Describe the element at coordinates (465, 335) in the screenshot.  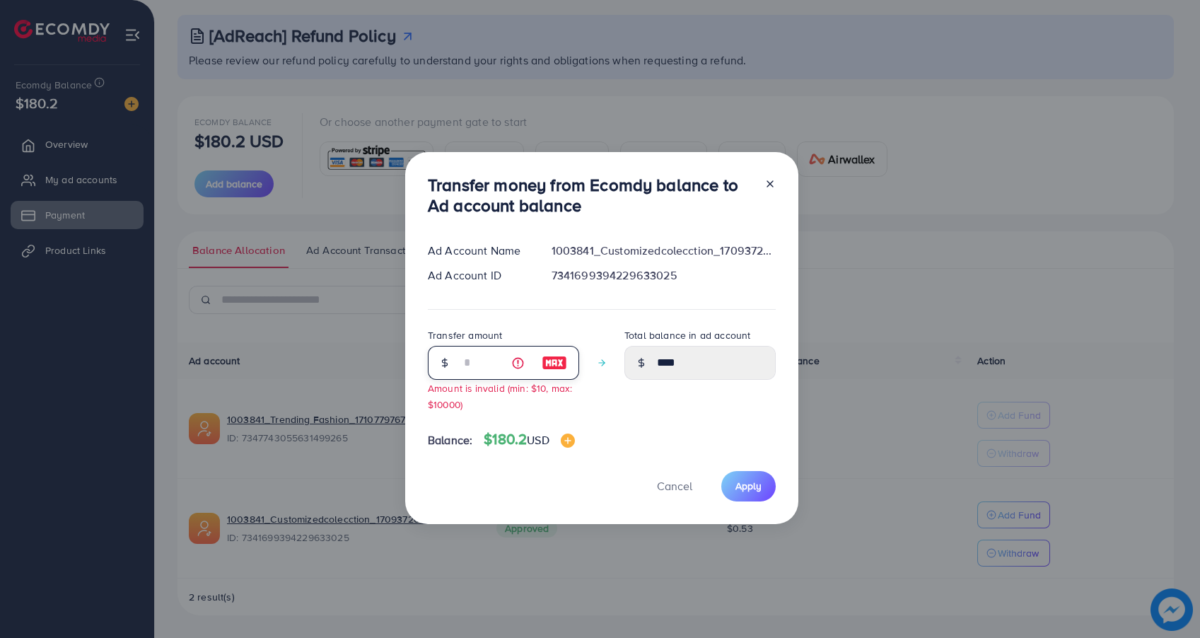
I see `label: Transfer amount` at that location.